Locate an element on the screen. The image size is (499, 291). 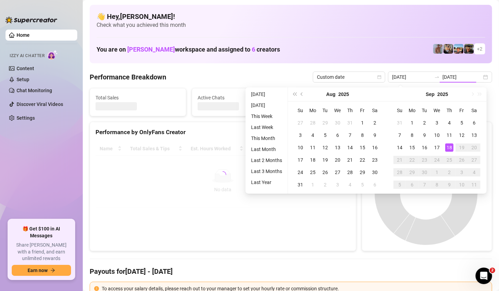
h1: You are on workspace and assigned to creators is located at coordinates (188, 50).